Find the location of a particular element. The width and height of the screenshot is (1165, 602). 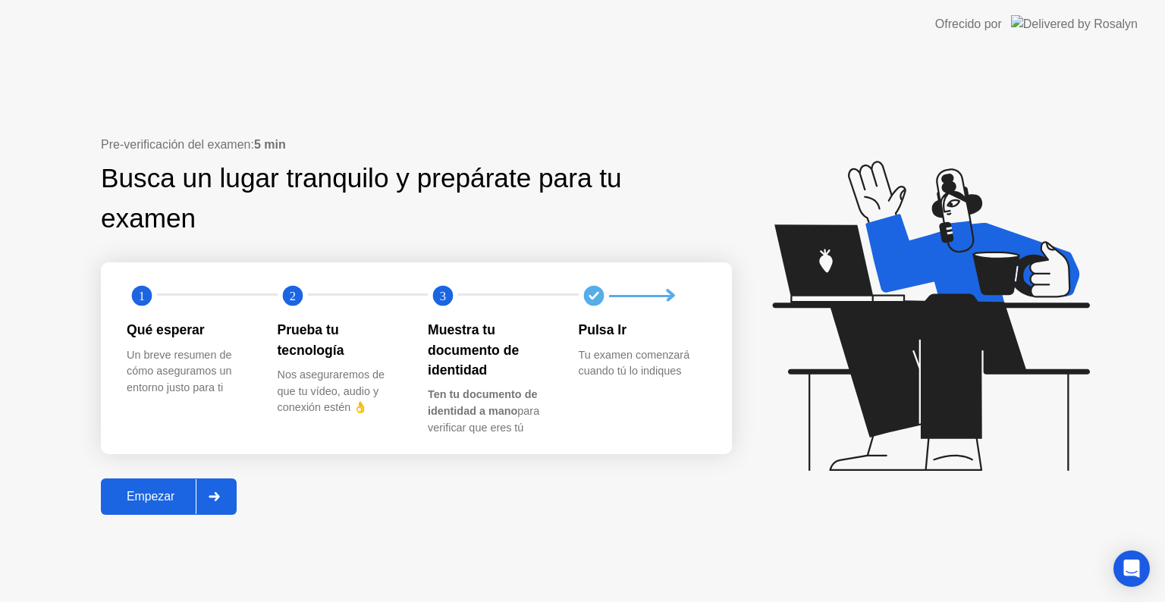

div: Pulsa Ir is located at coordinates (642, 330).